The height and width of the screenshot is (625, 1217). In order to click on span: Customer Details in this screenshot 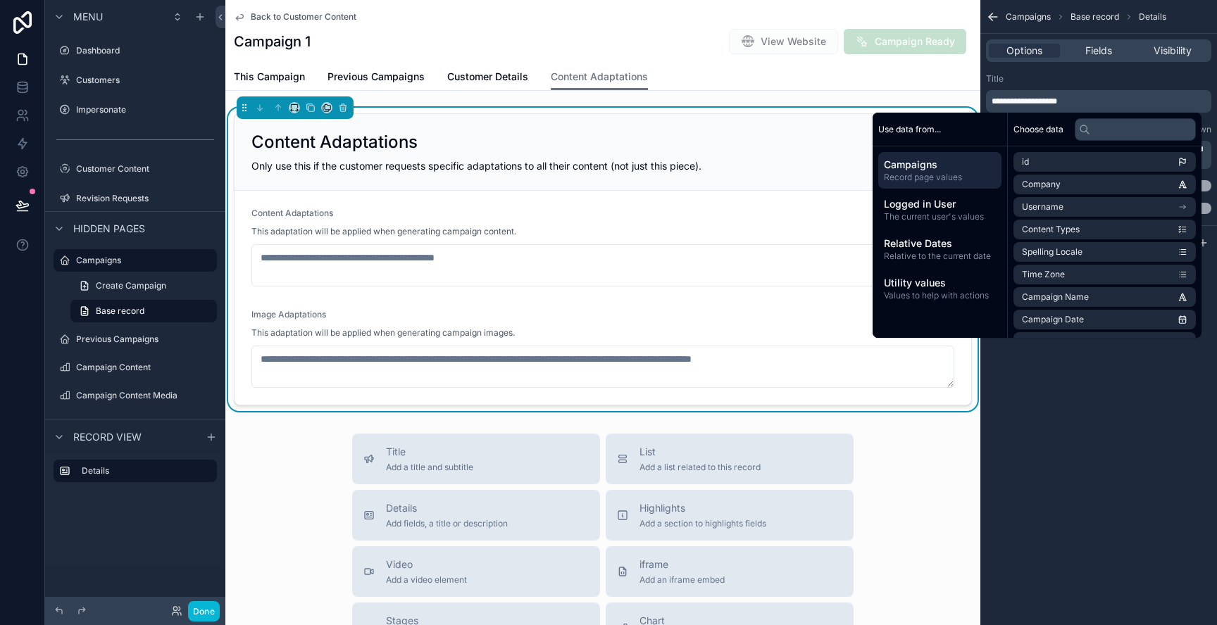, I will do `click(487, 77)`.